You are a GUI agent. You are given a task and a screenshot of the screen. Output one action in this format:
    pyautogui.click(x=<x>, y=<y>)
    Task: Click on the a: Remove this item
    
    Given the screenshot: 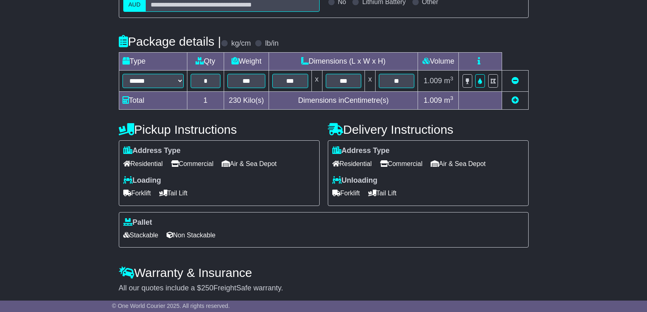 What is the action you would take?
    pyautogui.click(x=515, y=81)
    